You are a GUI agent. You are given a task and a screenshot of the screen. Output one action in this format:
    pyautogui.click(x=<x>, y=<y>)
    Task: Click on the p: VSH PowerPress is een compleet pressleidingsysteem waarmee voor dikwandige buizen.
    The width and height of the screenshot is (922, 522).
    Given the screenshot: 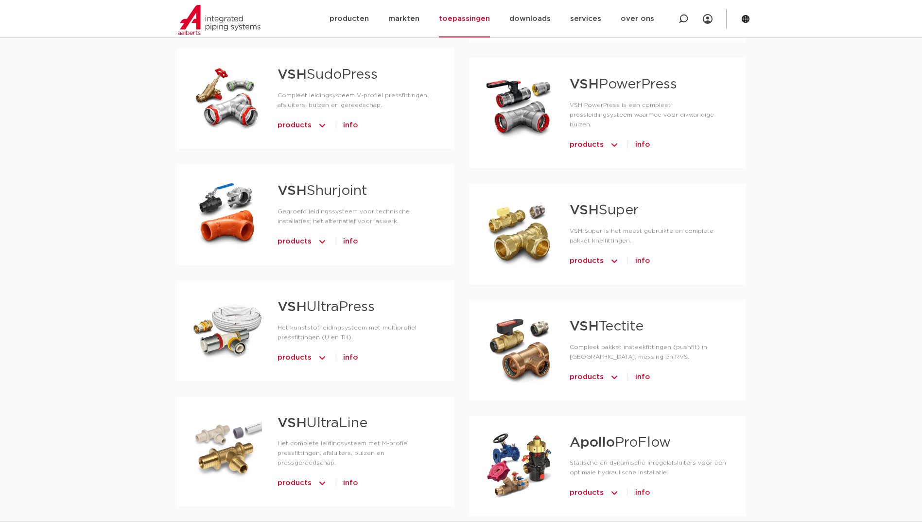 What is the action you would take?
    pyautogui.click(x=650, y=115)
    